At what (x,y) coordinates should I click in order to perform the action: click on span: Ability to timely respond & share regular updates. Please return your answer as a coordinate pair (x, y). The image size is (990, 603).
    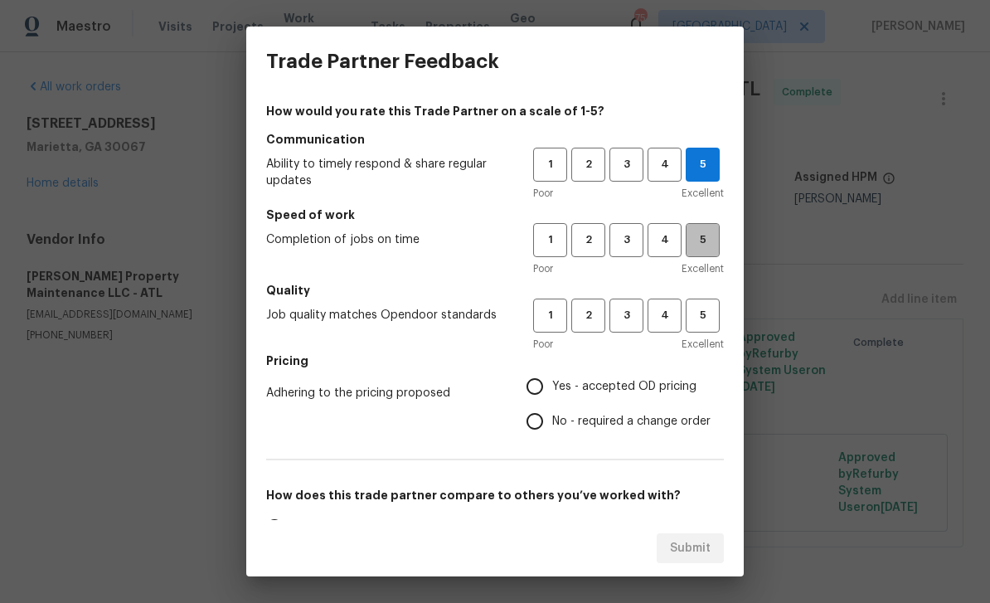
    Looking at the image, I should click on (386, 172).